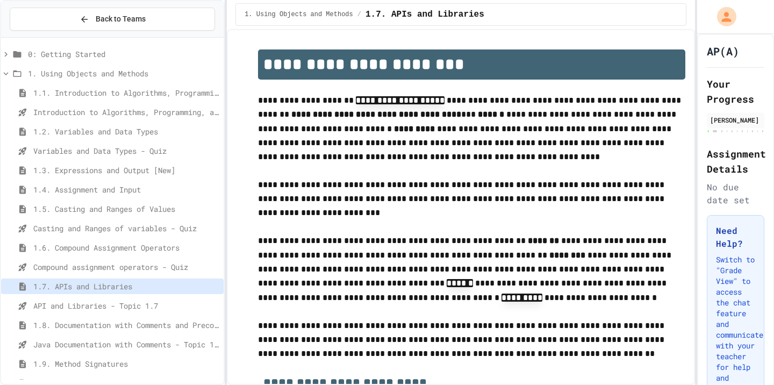 This screenshot has width=774, height=385. I want to click on span: 1.2. Variables and Data Types, so click(126, 131).